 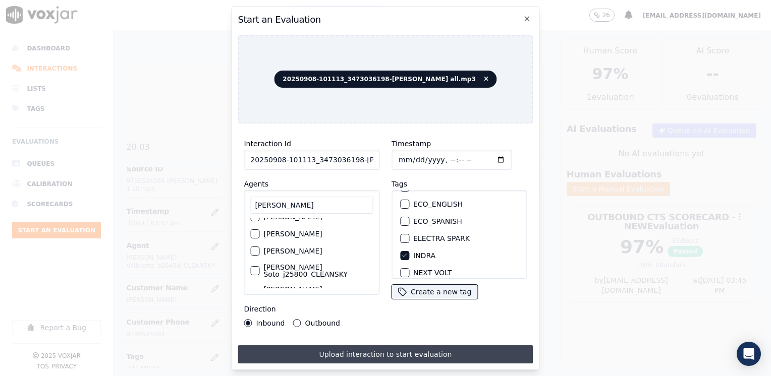 What do you see at coordinates (424, 256) in the screenshot?
I see `label: INDRA` at bounding box center [424, 256].